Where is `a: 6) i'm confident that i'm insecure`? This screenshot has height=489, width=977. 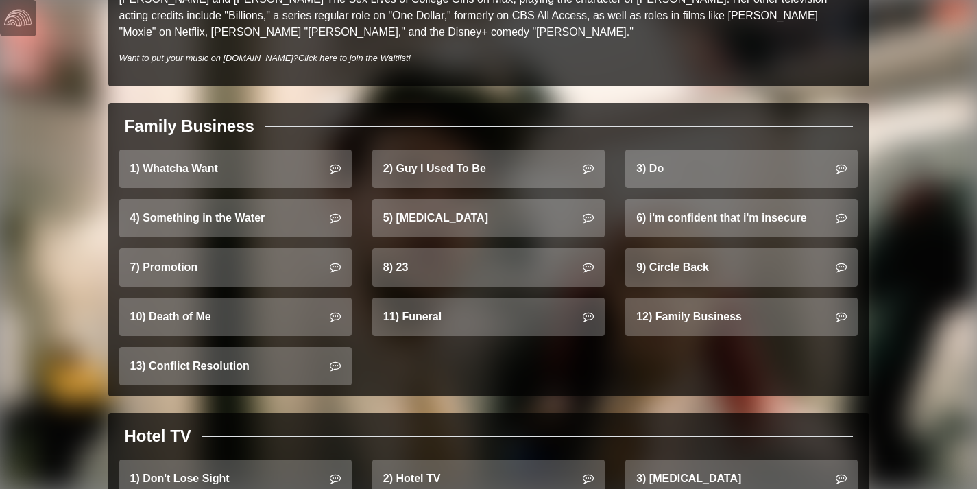 a: 6) i'm confident that i'm insecure is located at coordinates (741, 218).